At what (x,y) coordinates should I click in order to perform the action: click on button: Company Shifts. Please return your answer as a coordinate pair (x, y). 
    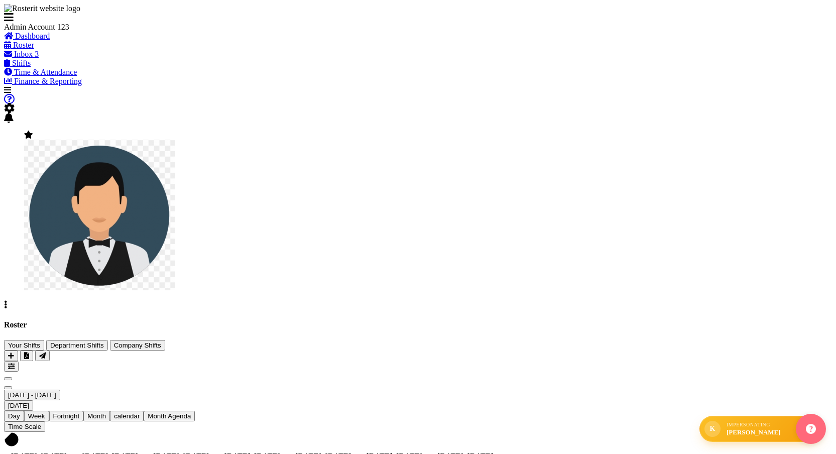
    Looking at the image, I should click on (138, 345).